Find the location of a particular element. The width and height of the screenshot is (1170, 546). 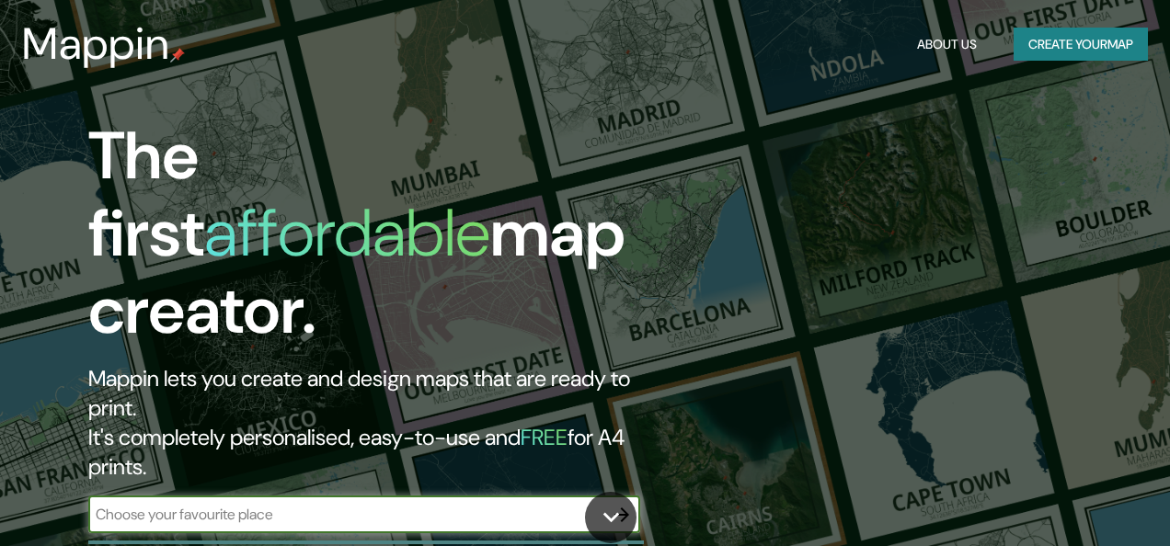

h1: affordable is located at coordinates (347, 233).